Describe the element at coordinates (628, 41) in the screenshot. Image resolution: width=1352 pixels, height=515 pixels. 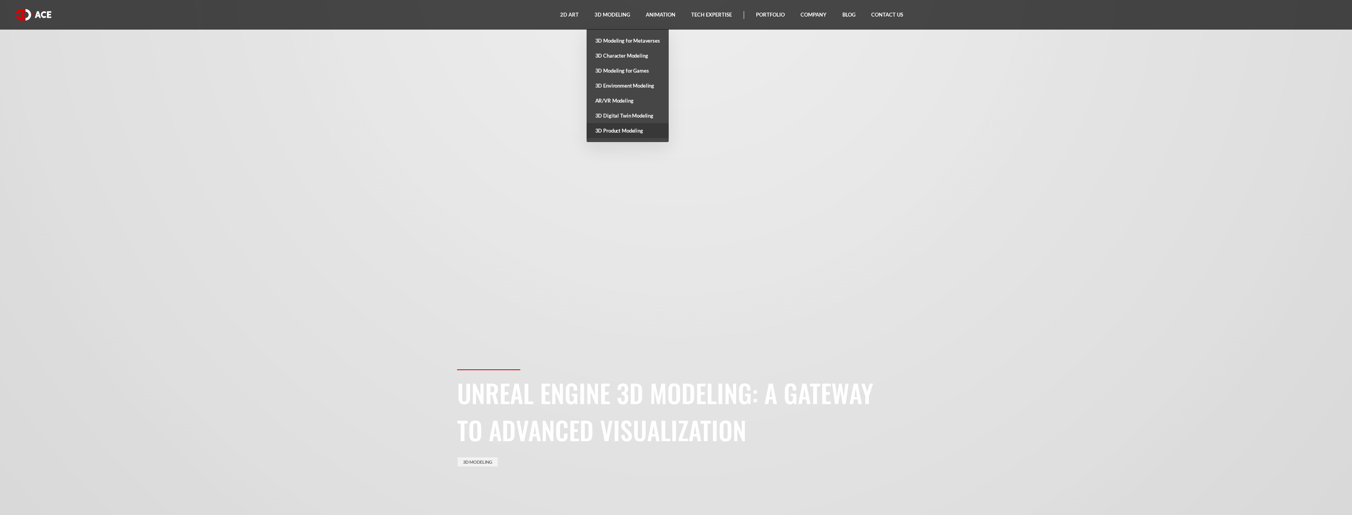
I see `a: 3D Modeling for Metaverses` at that location.